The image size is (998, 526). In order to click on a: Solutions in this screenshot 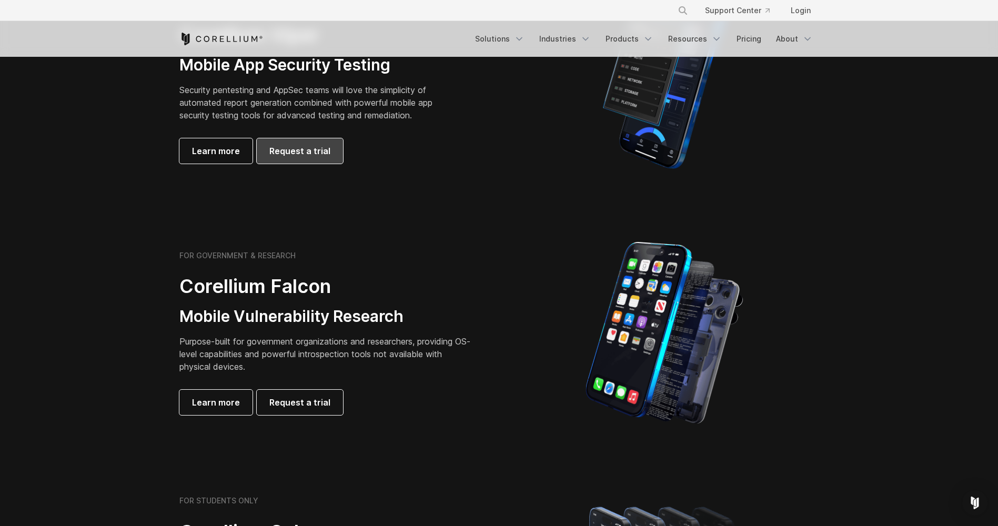, I will do `click(500, 39)`.